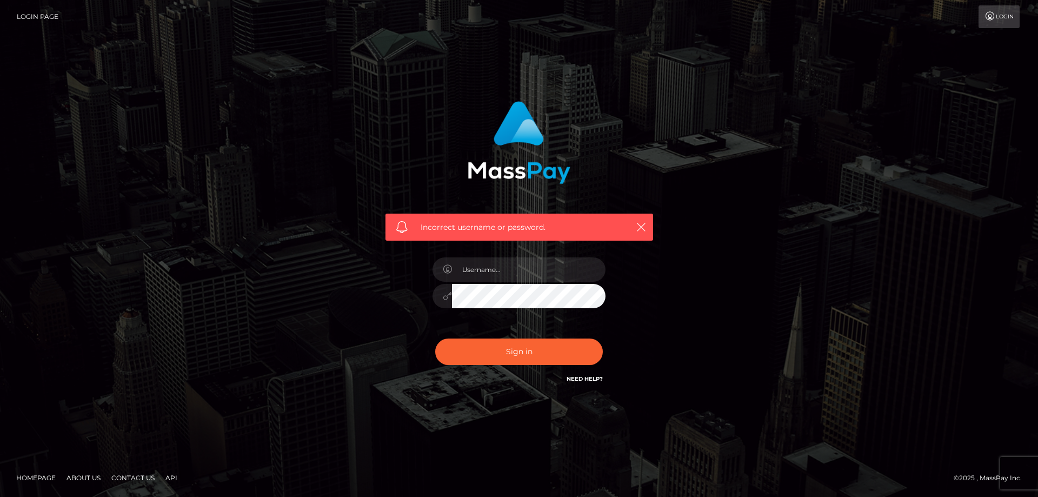 Image resolution: width=1038 pixels, height=497 pixels. Describe the element at coordinates (999, 17) in the screenshot. I see `a: Login` at that location.